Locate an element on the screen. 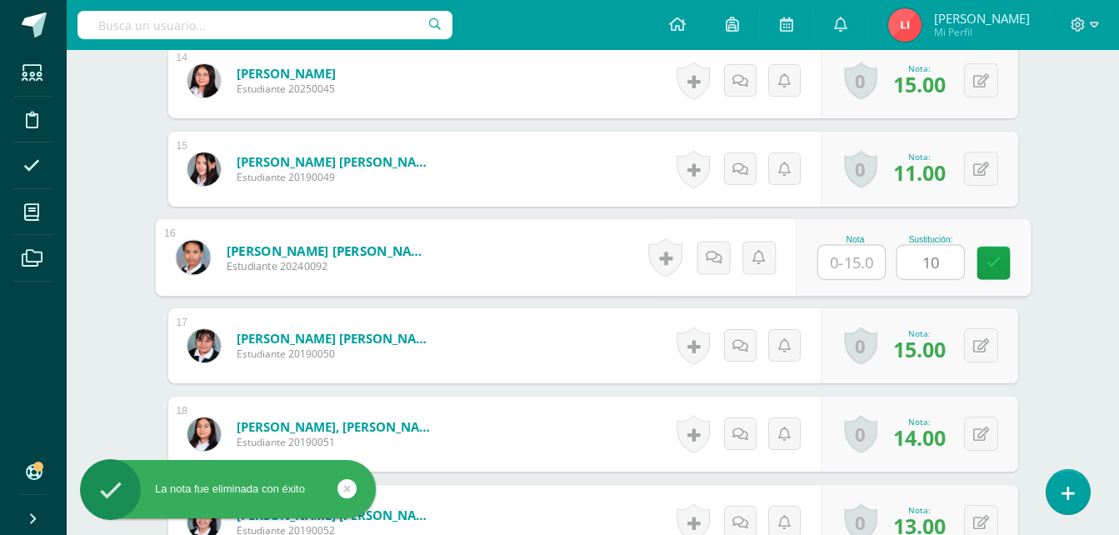 Image resolution: width=1119 pixels, height=535 pixels. span: Estudiante 20250045 is located at coordinates (286, 88).